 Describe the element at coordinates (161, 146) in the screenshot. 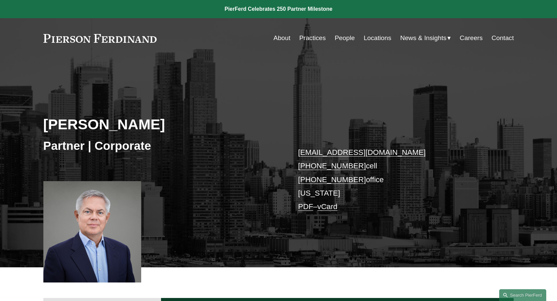

I see `h3: Partner | Corporate` at that location.